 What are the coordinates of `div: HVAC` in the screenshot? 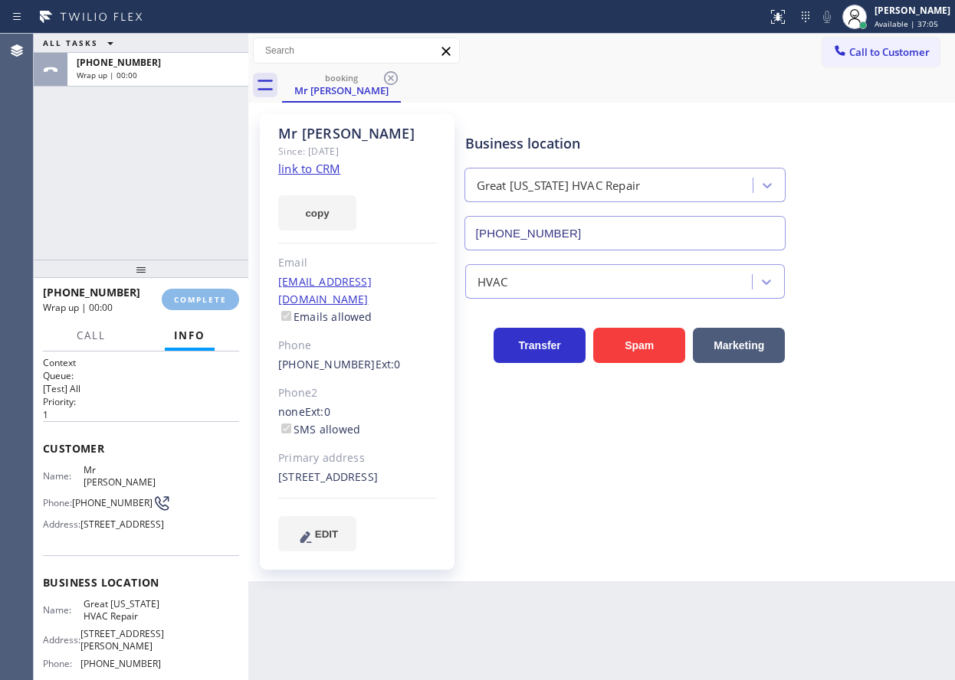 It's located at (493, 281).